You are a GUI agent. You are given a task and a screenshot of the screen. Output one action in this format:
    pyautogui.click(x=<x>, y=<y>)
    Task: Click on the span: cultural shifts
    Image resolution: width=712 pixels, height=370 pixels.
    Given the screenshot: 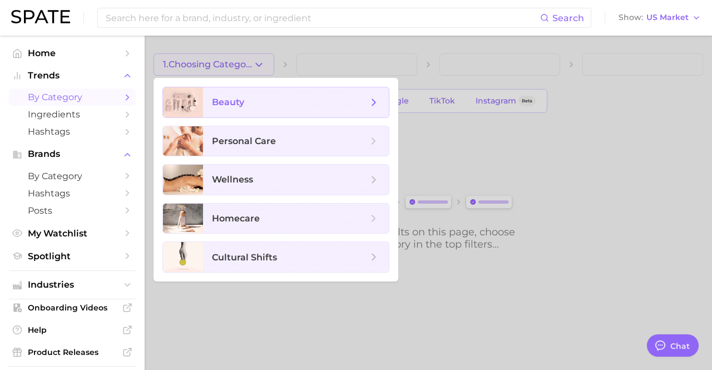 What is the action you would take?
    pyautogui.click(x=244, y=257)
    